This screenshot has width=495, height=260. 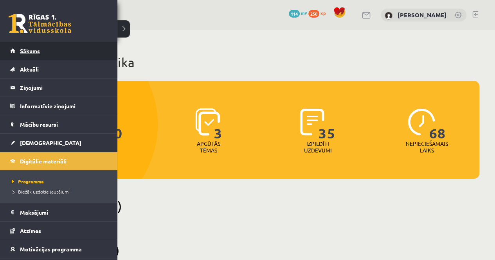 I want to click on a: Sākums, so click(x=59, y=51).